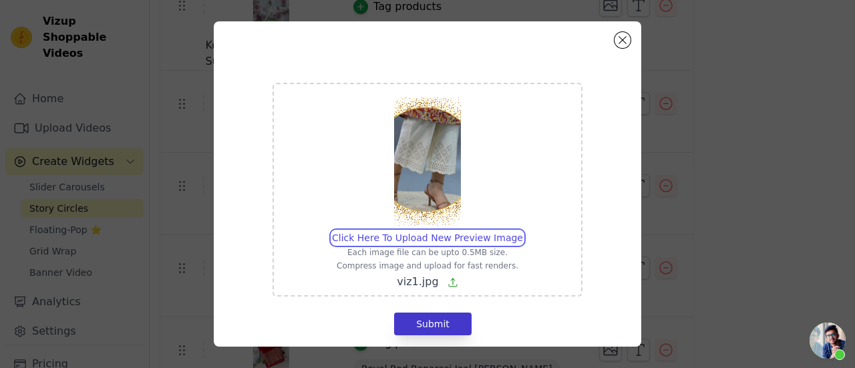 Image resolution: width=855 pixels, height=368 pixels. What do you see at coordinates (427, 252) in the screenshot?
I see `p: Each image file can be upto 0.5MB size.` at bounding box center [427, 252].